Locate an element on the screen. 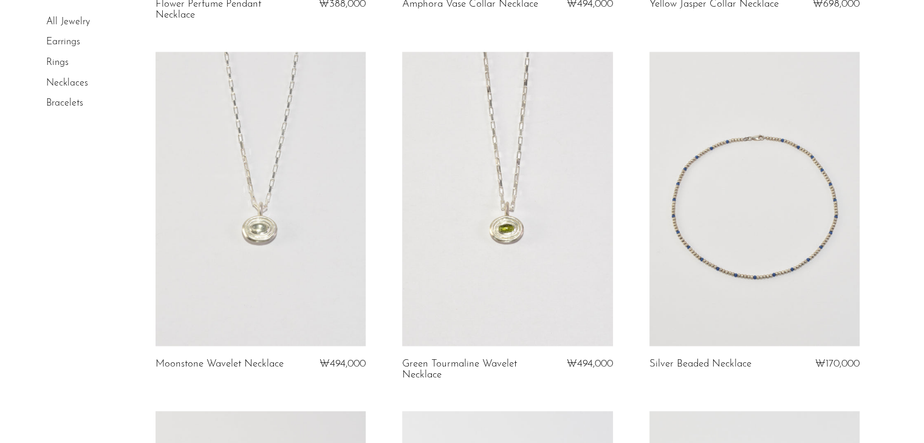  a: All Jewelry is located at coordinates (68, 22).